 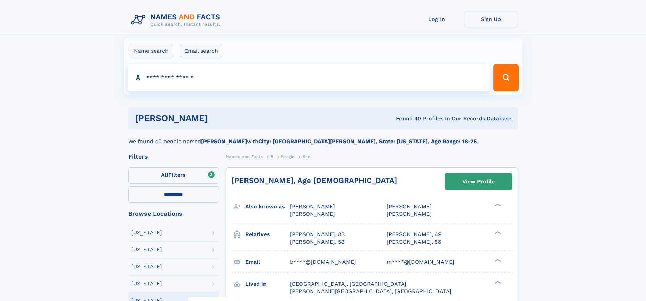 What do you see at coordinates (323, 137) in the screenshot?
I see `div: We found 40 people named with .` at bounding box center [323, 137].